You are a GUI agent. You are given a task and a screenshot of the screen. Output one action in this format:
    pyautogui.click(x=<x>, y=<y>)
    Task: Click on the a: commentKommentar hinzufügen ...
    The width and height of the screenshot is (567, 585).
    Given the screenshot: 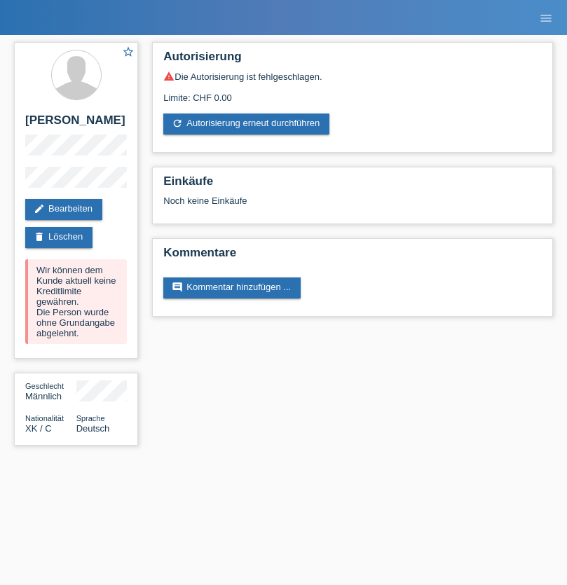 What is the action you would take?
    pyautogui.click(x=232, y=288)
    